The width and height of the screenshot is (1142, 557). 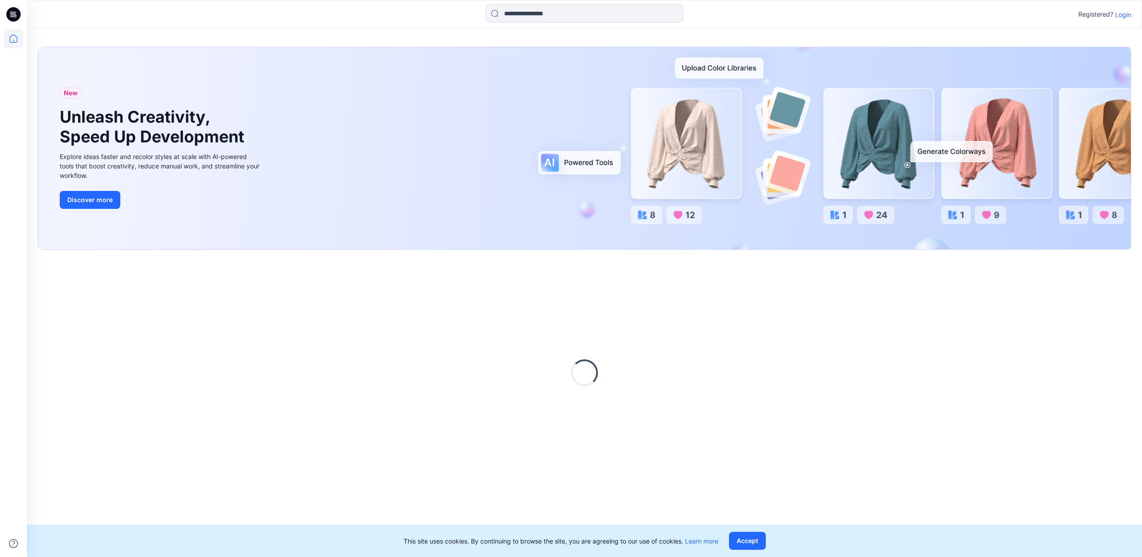 What do you see at coordinates (561, 540) in the screenshot?
I see `p: This site uses cookies. By continuing to browse the site, you are agreeing to our use of cookies.` at bounding box center [561, 540].